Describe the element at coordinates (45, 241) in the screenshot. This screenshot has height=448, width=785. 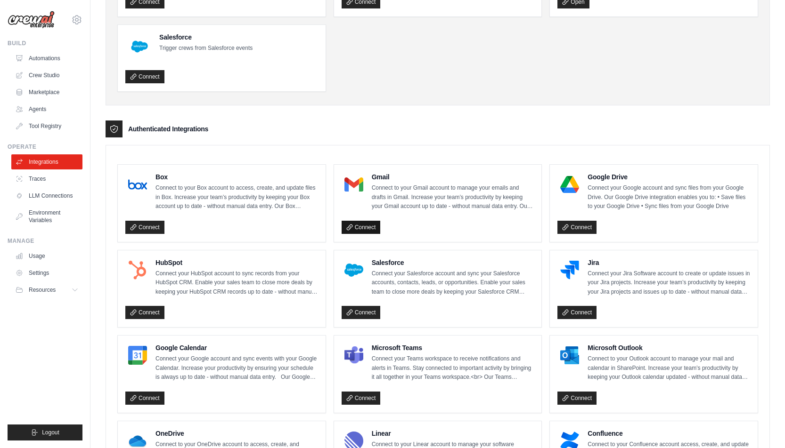
I see `div: Manage` at that location.